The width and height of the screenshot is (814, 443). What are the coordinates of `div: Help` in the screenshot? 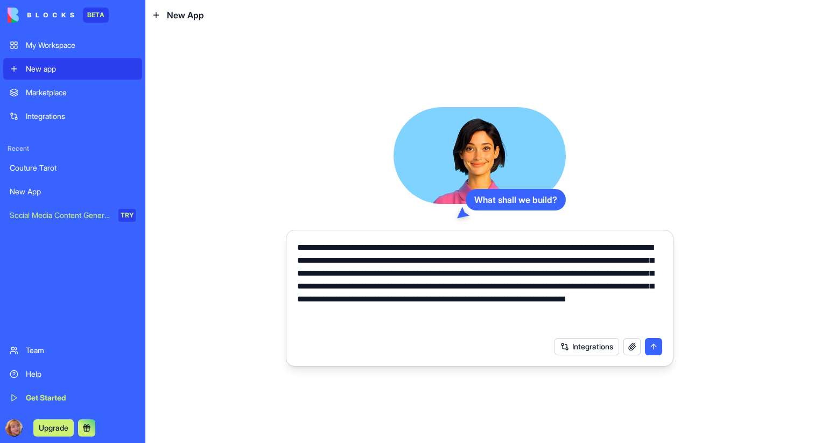 It's located at (81, 374).